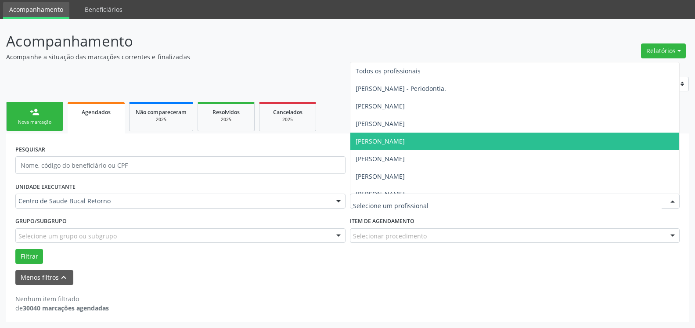 This screenshot has height=328, width=695. What do you see at coordinates (245, 41) in the screenshot?
I see `p: Acompanhamento` at bounding box center [245, 41].